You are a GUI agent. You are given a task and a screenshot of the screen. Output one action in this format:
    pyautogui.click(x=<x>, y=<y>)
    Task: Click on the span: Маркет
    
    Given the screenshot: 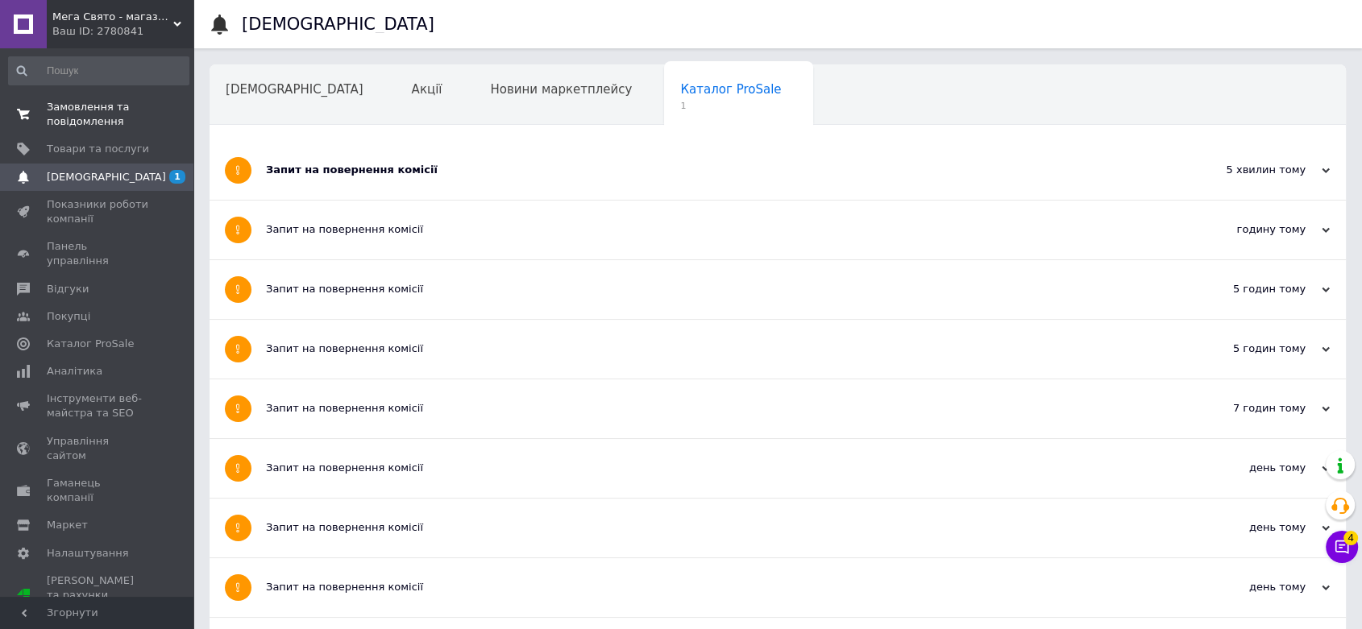 What is the action you would take?
    pyautogui.click(x=67, y=525)
    